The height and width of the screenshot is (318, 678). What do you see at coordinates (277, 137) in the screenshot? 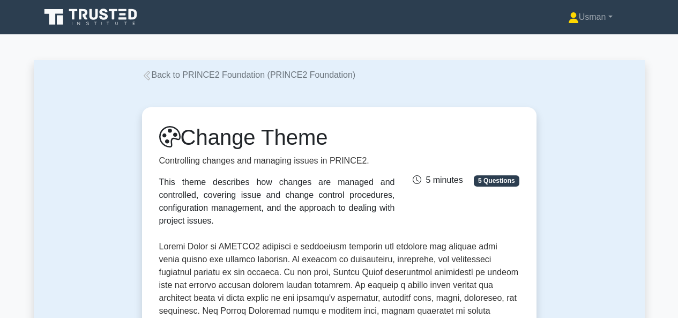
I see `h1: Change Theme` at bounding box center [277, 137].